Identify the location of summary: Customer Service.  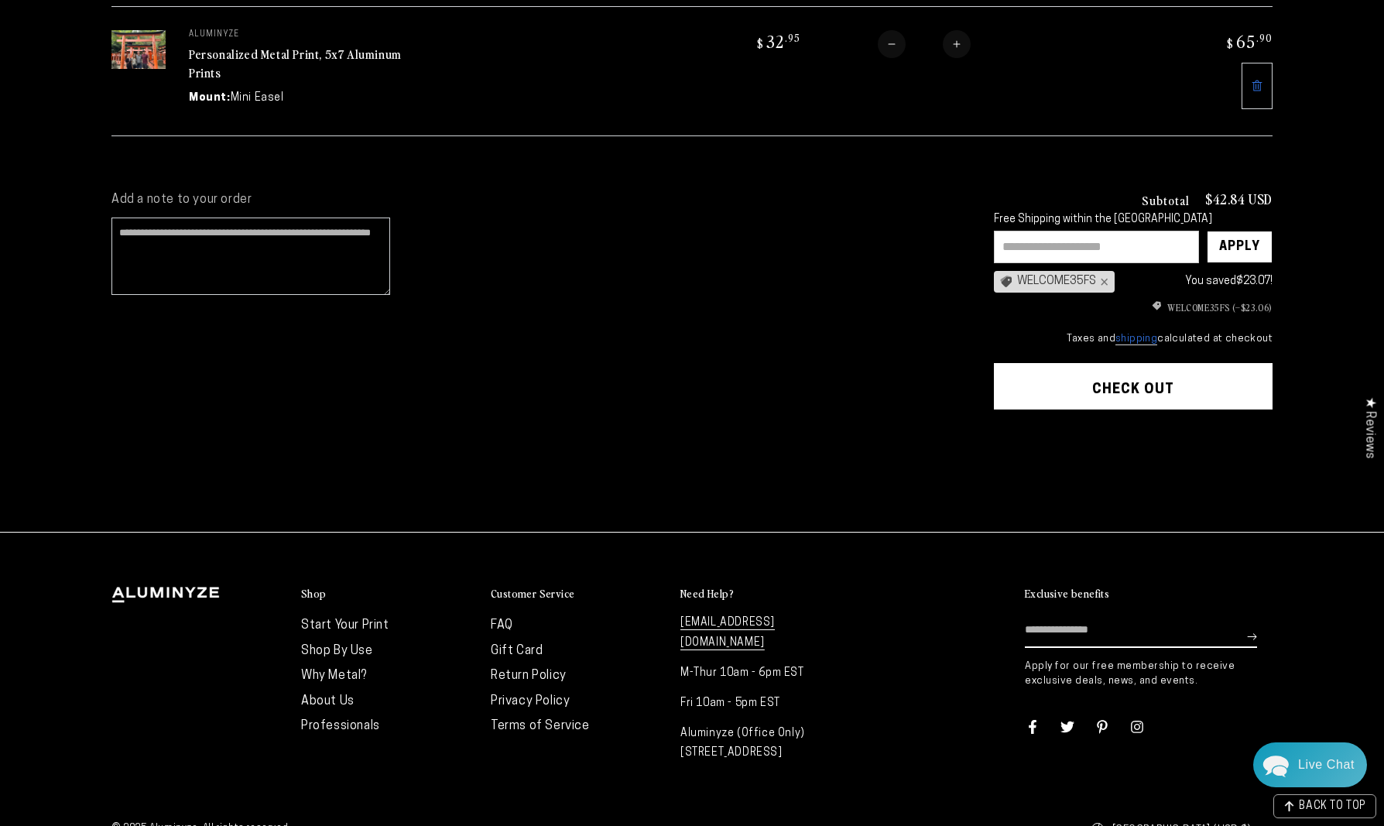
(577, 594).